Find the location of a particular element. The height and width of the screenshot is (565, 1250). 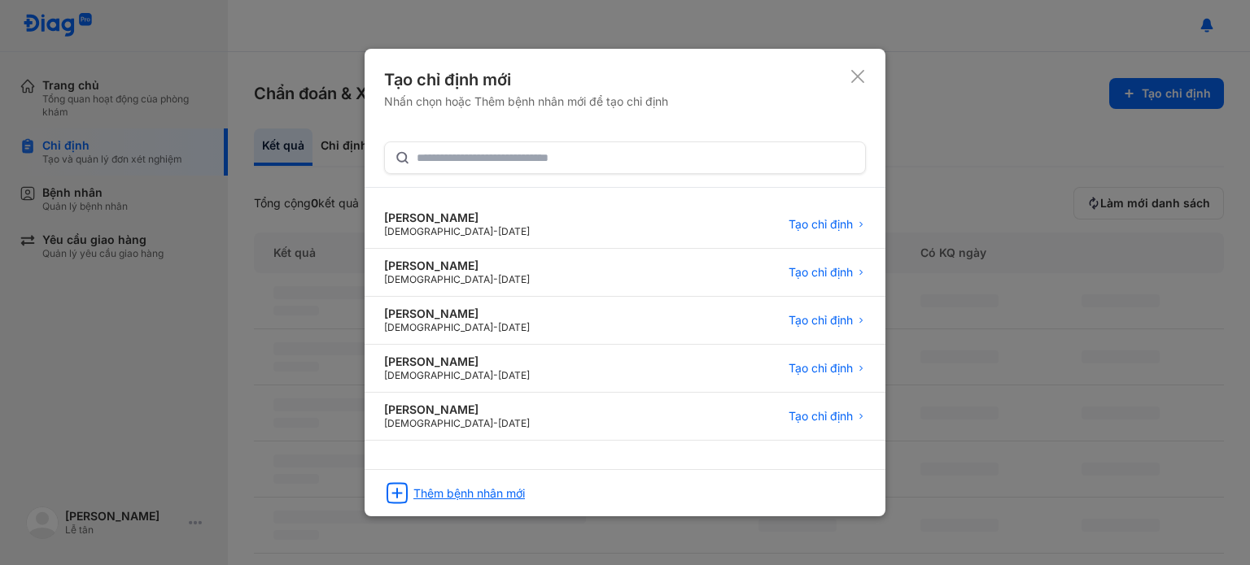

div: Thêm bệnh nhân mới is located at coordinates (469, 494).